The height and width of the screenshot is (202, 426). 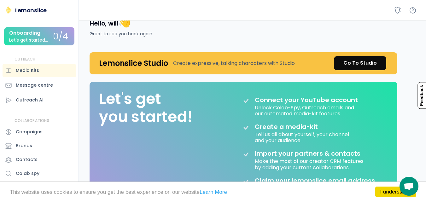 I want to click on div: Onboarding, so click(x=25, y=33).